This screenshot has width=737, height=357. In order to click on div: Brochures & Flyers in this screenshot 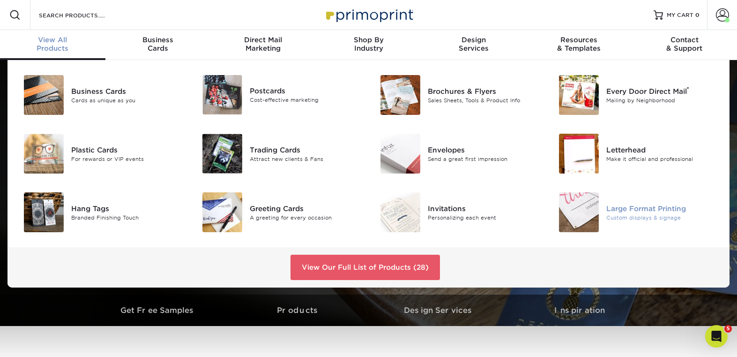, I will do `click(484, 91)`.